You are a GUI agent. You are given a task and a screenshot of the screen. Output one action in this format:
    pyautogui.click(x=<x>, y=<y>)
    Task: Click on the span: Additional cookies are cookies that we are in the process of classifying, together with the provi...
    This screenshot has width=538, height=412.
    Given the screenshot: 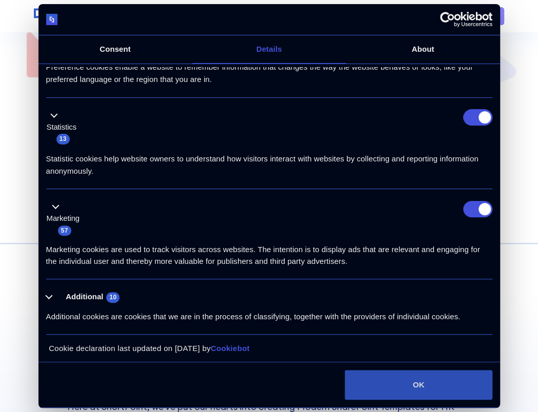 What is the action you would take?
    pyautogui.click(x=253, y=316)
    